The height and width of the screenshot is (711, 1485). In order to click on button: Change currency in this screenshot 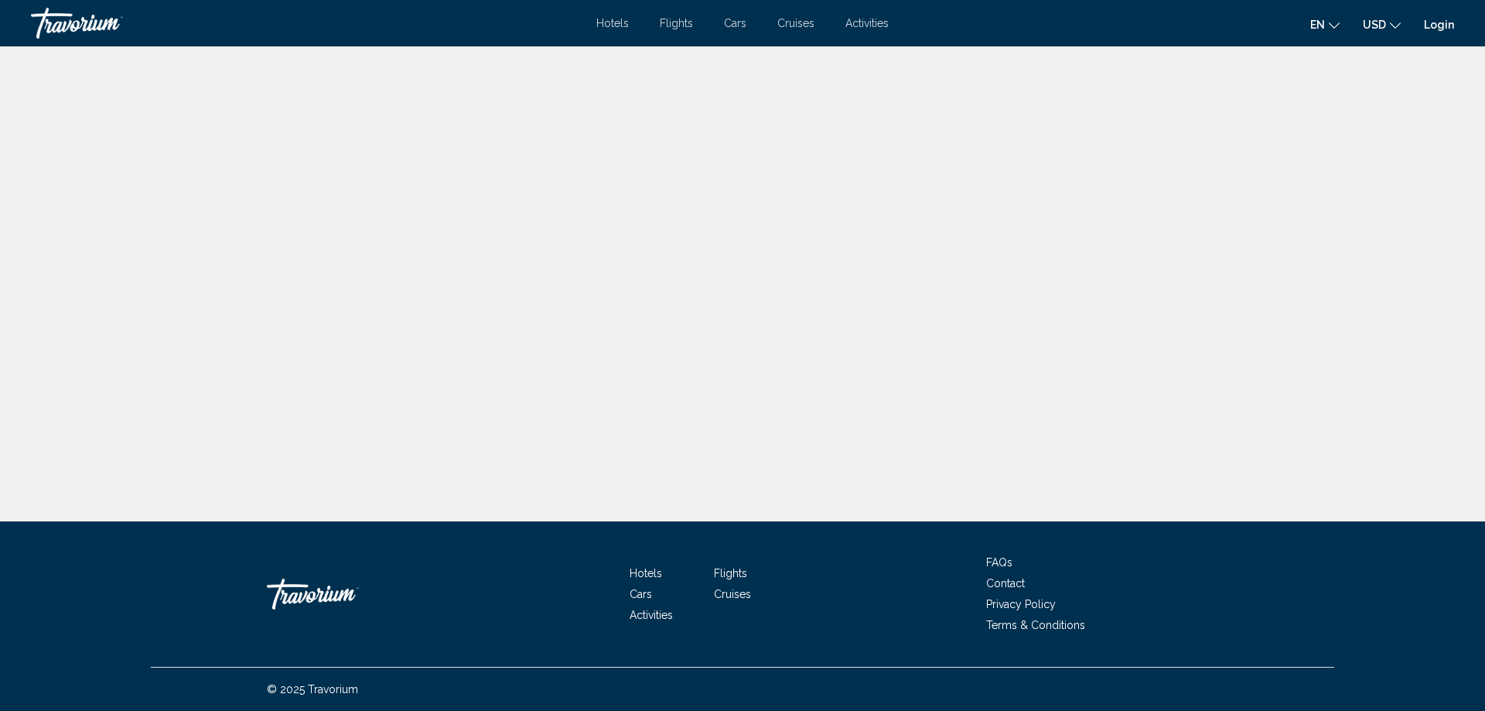, I will do `click(1382, 24)`.